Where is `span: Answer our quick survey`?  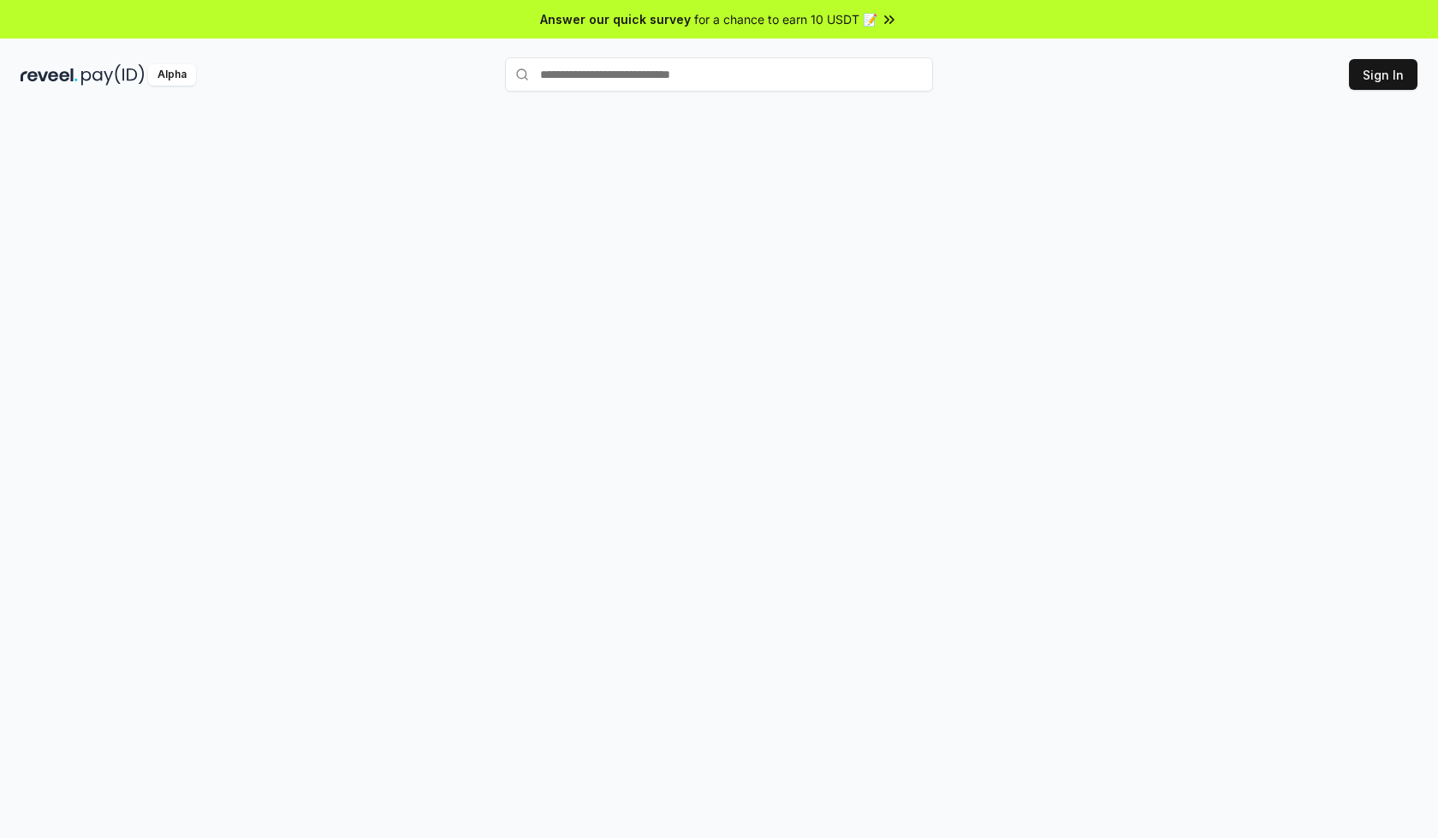
span: Answer our quick survey is located at coordinates (616, 19).